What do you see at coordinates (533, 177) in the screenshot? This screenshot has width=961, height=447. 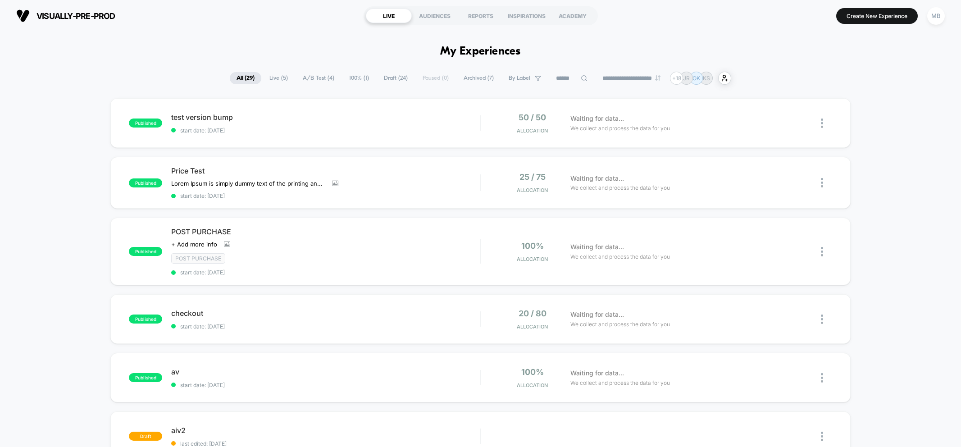 I see `span: 25 / 75` at bounding box center [533, 177].